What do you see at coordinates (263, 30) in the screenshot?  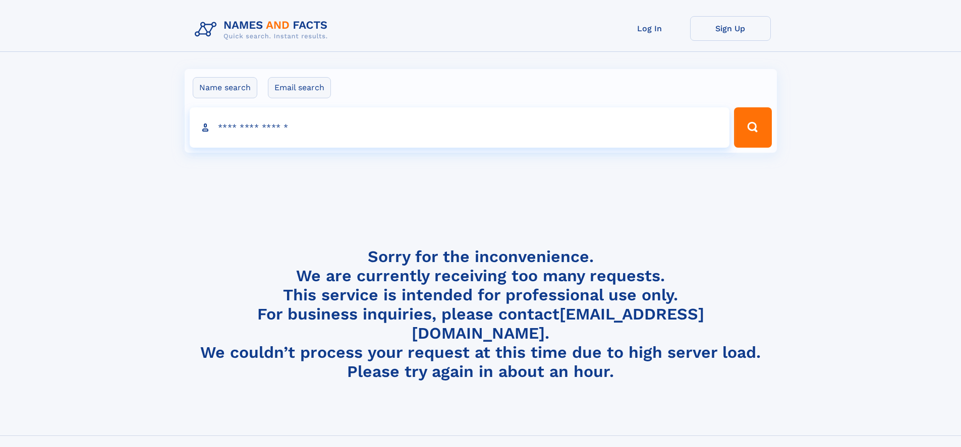 I see `img: Logo Names and Facts` at bounding box center [263, 30].